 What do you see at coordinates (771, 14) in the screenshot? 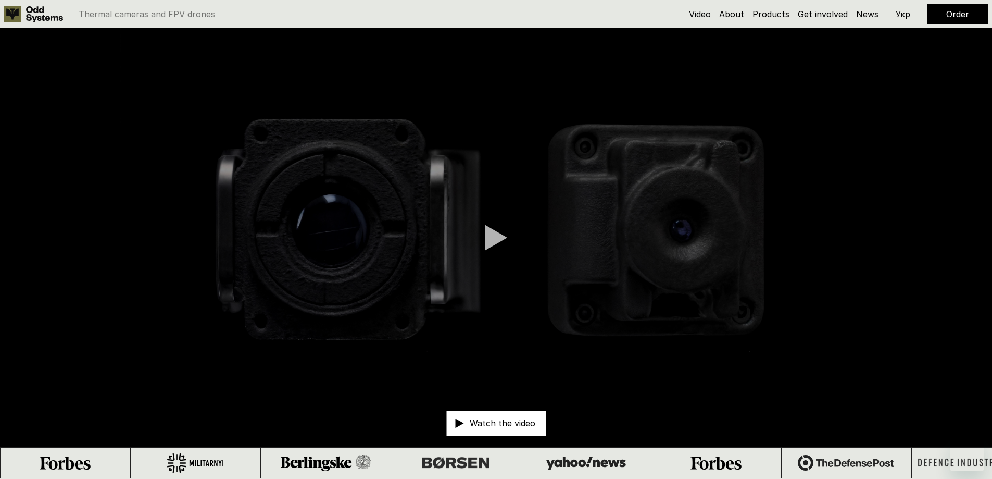
I see `a: Products` at bounding box center [771, 14].